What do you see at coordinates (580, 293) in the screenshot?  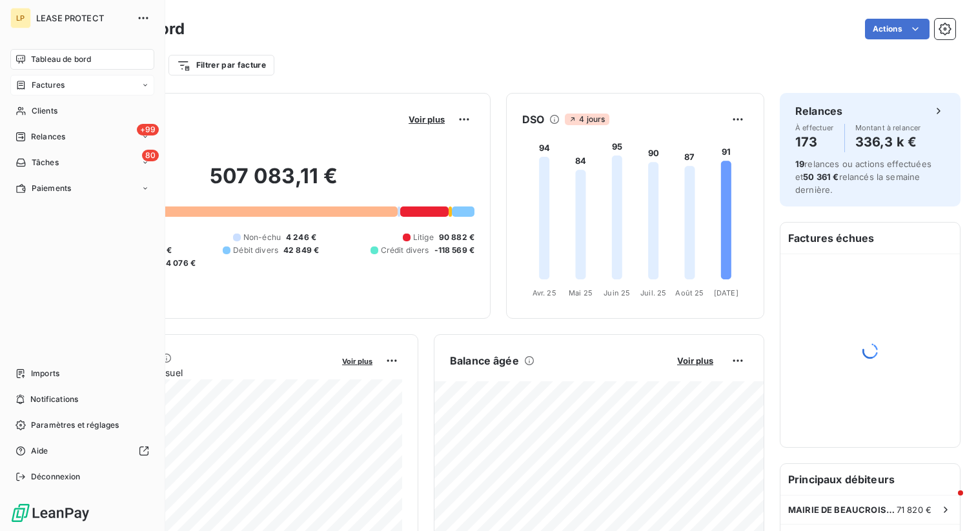 I see `tspan: Mai 25` at bounding box center [580, 293].